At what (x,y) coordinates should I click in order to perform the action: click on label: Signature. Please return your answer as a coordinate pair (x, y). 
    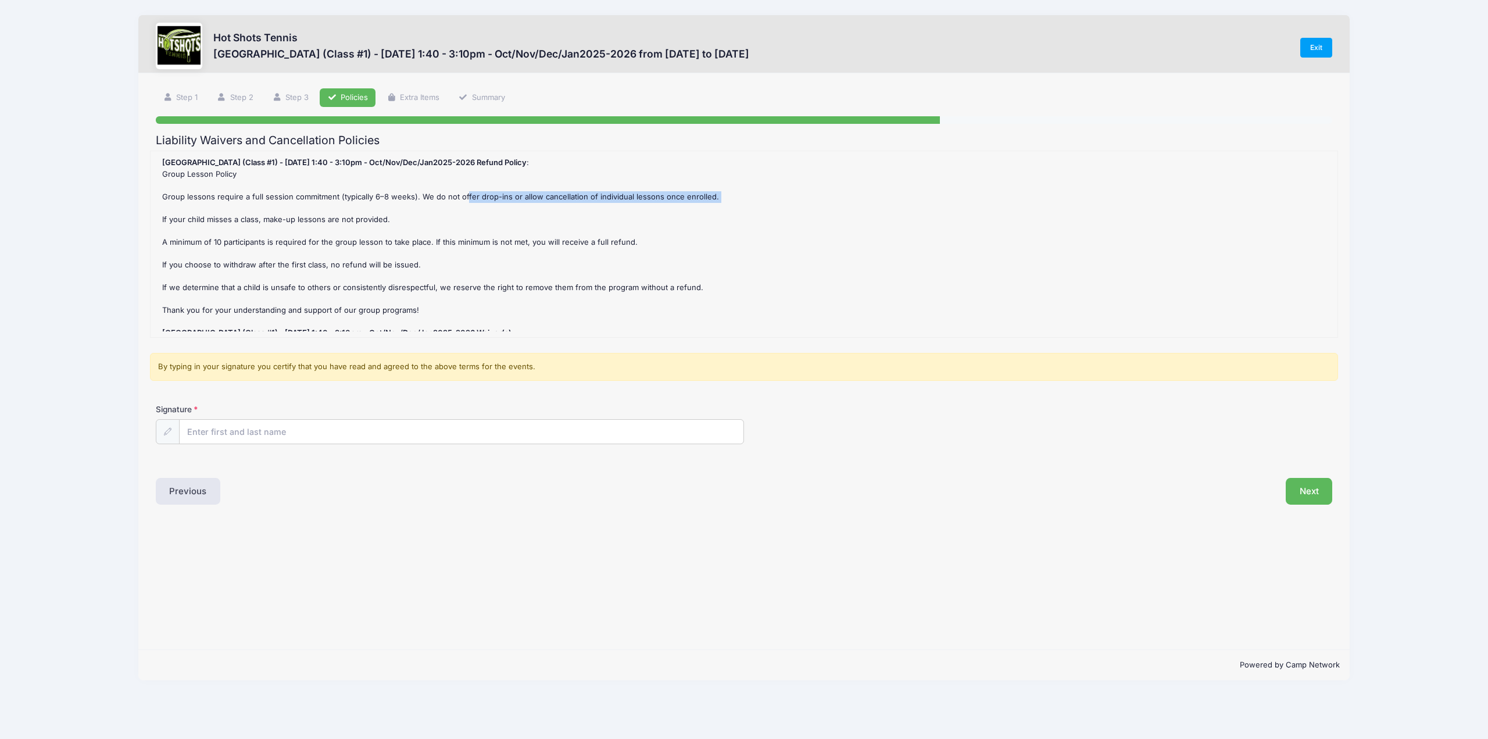
    Looking at the image, I should click on (303, 409).